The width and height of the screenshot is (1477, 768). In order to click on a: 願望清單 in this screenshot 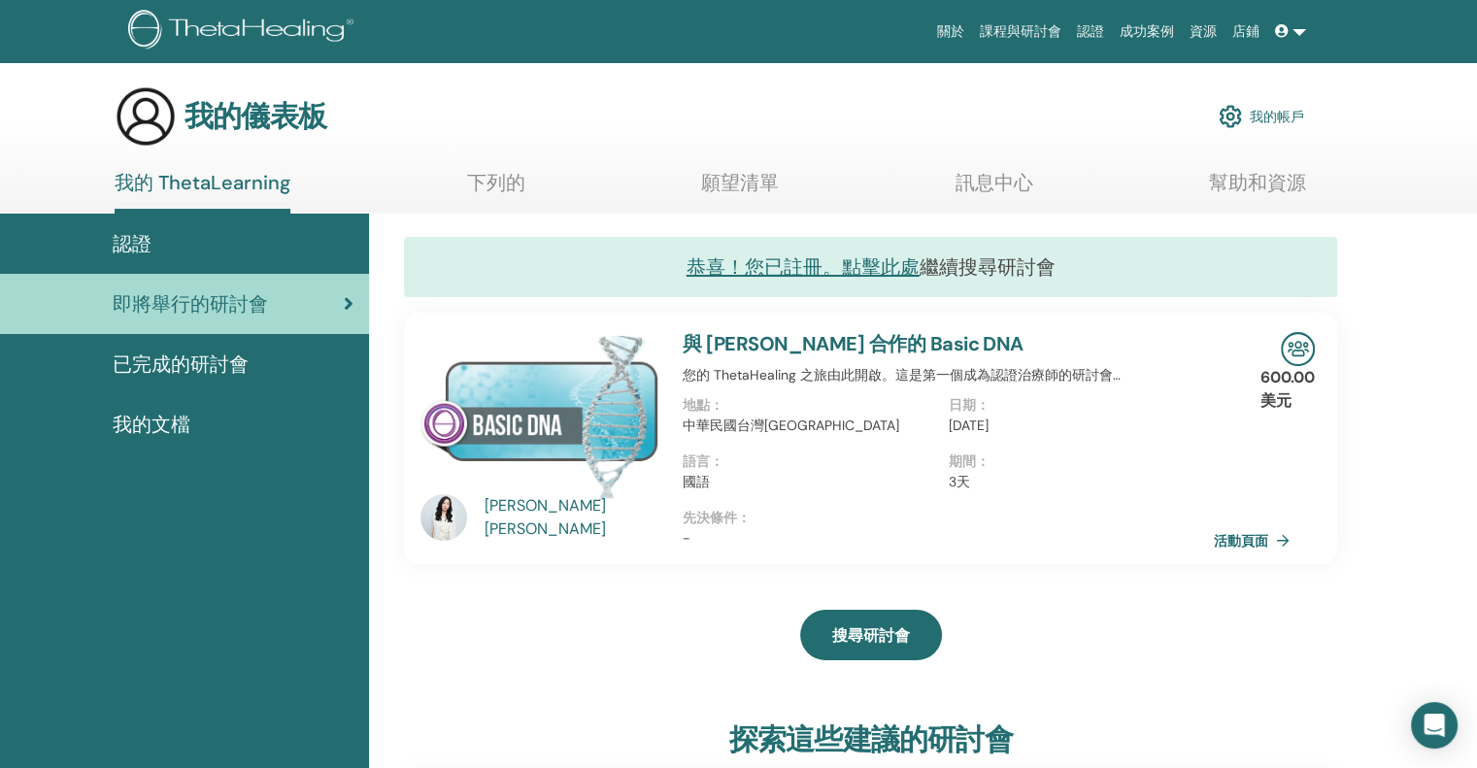, I will do `click(740, 189)`.